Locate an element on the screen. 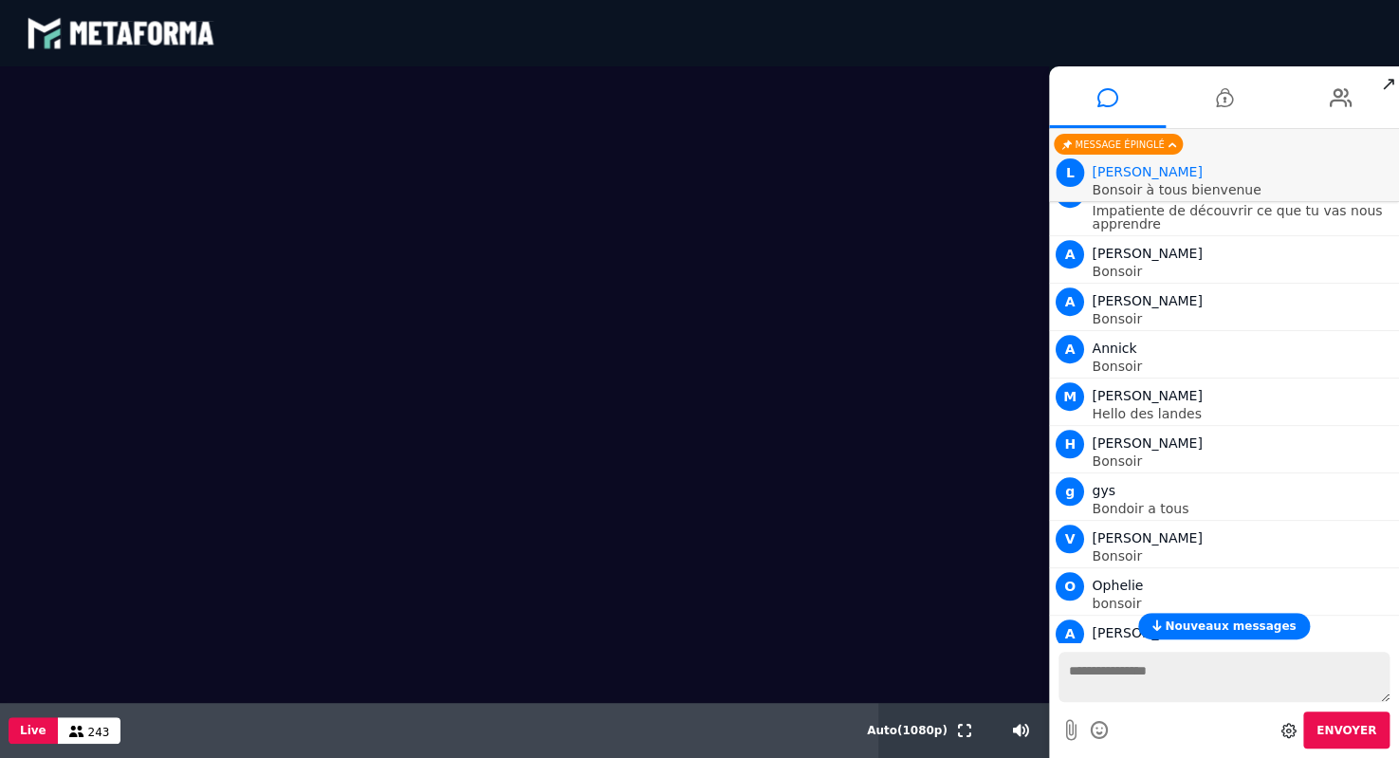  span: V is located at coordinates (1070, 539).